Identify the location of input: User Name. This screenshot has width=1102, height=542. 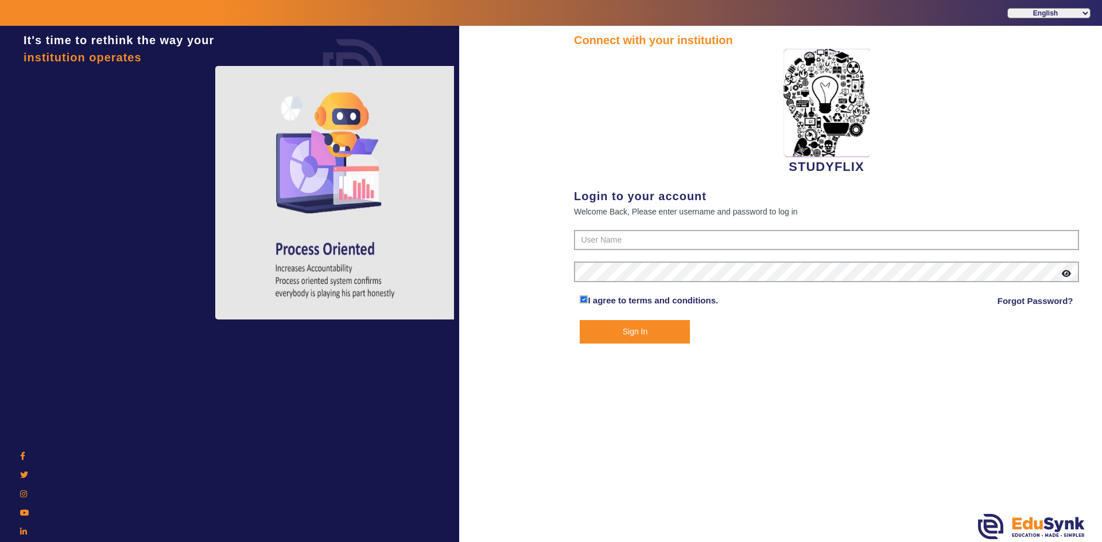
(826, 240).